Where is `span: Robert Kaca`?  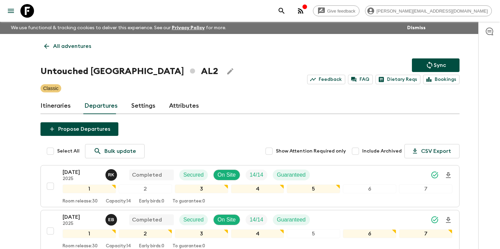
span: Robert Kaca is located at coordinates (112, 174).